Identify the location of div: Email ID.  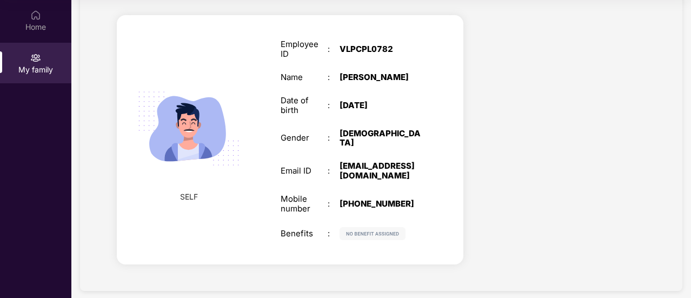
(304, 171).